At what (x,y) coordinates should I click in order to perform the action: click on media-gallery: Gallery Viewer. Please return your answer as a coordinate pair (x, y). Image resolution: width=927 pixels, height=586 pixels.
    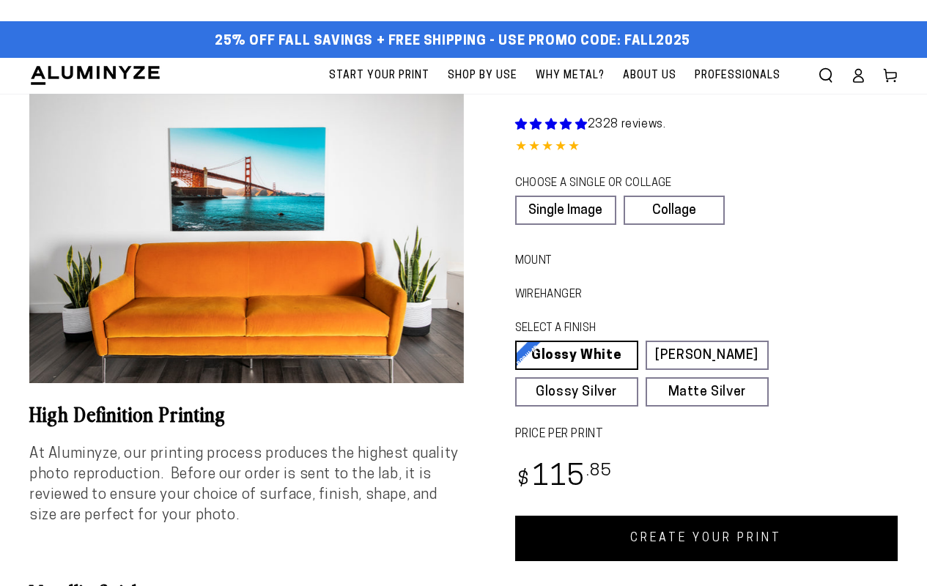
    Looking at the image, I should click on (246, 238).